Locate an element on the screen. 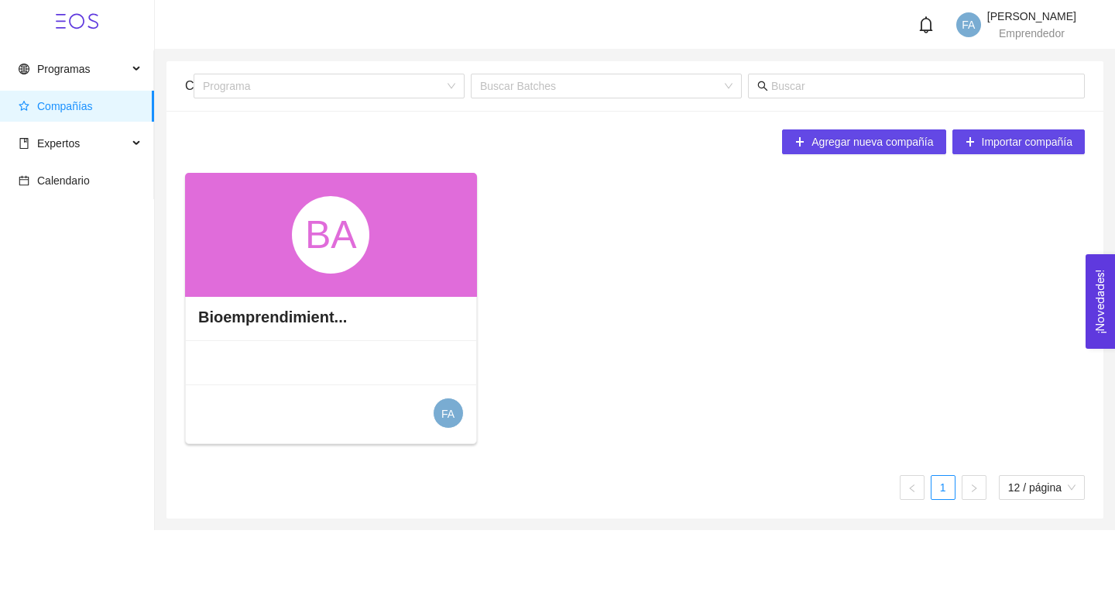 The width and height of the screenshot is (1115, 603). span: Agregar nueva compañía is located at coordinates (872, 142).